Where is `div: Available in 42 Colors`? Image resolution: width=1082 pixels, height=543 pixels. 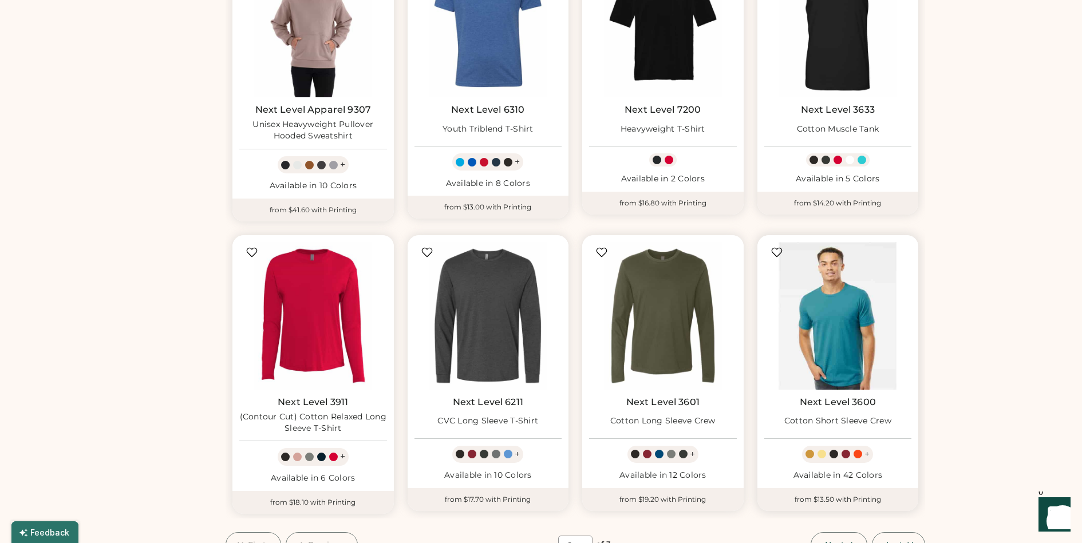
div: Available in 42 Colors is located at coordinates (838, 476).